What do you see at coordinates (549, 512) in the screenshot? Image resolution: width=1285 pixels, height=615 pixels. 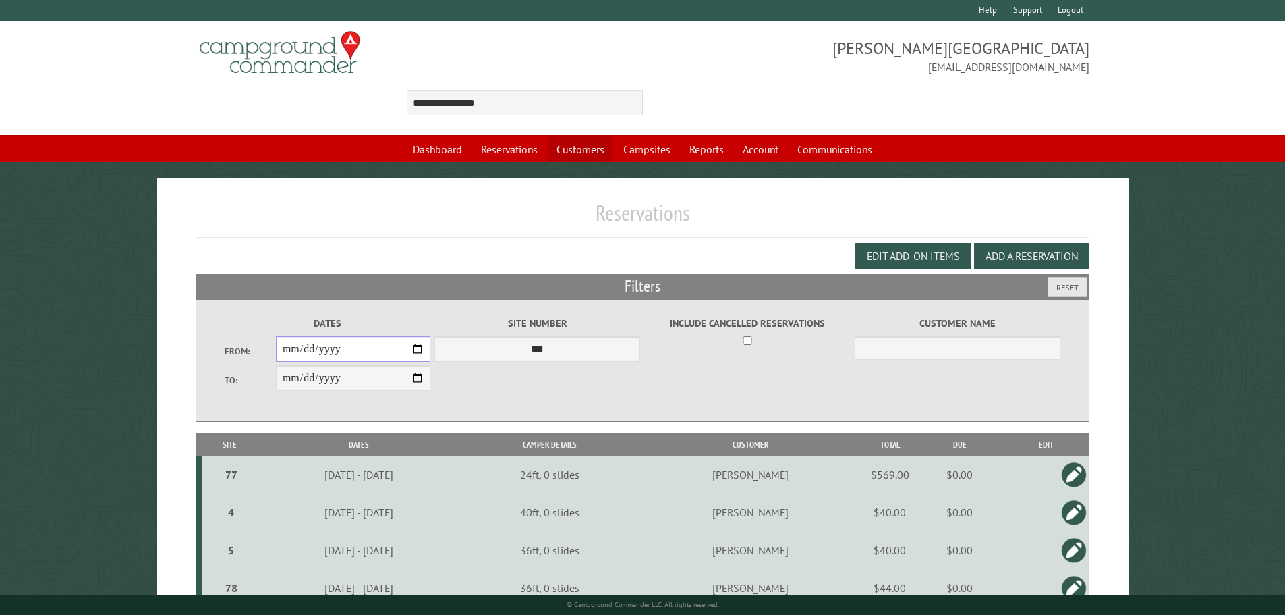 I see `td: 40ft, 0 slides` at bounding box center [549, 512].